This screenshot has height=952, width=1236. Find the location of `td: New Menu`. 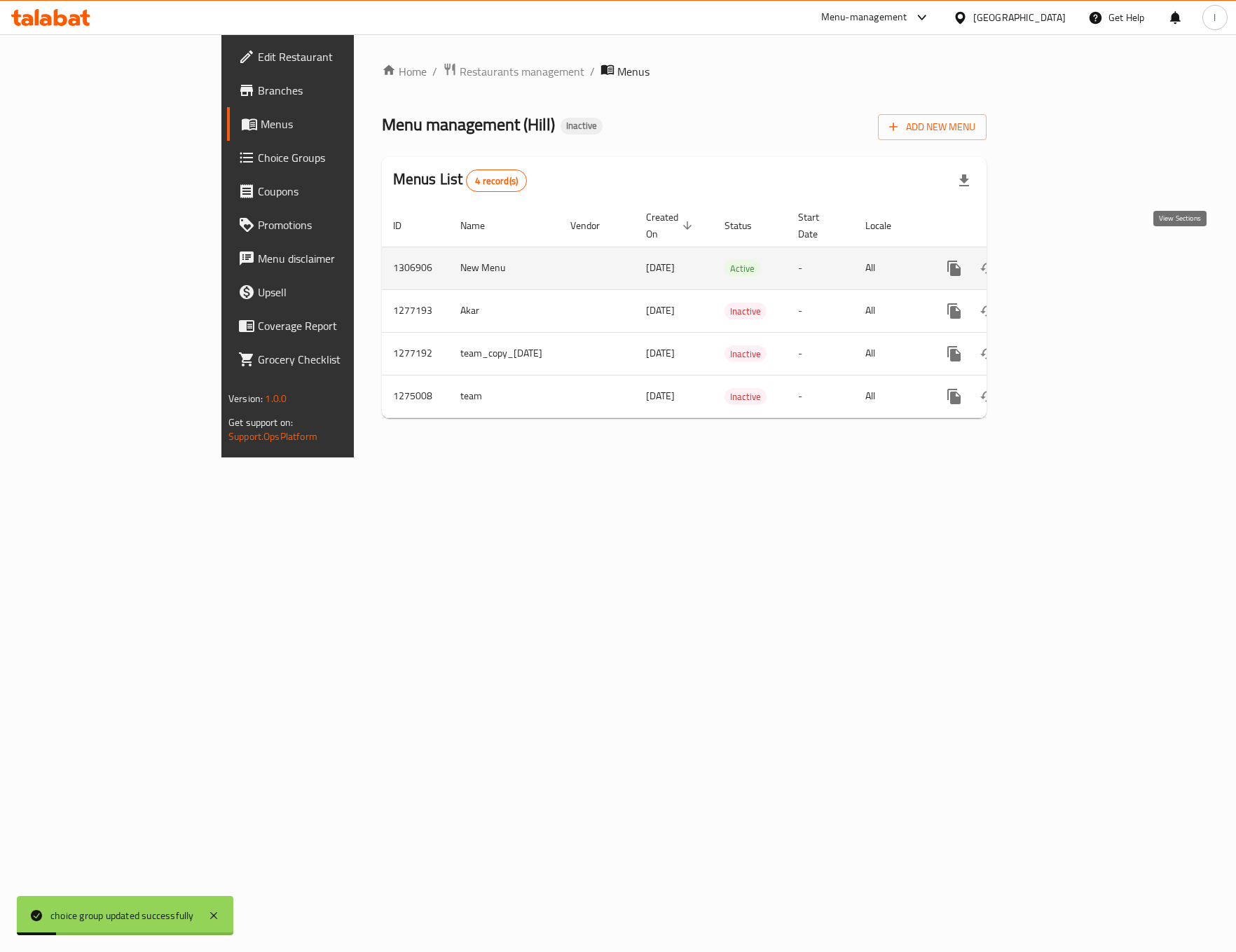

td: New Menu is located at coordinates (504, 268).